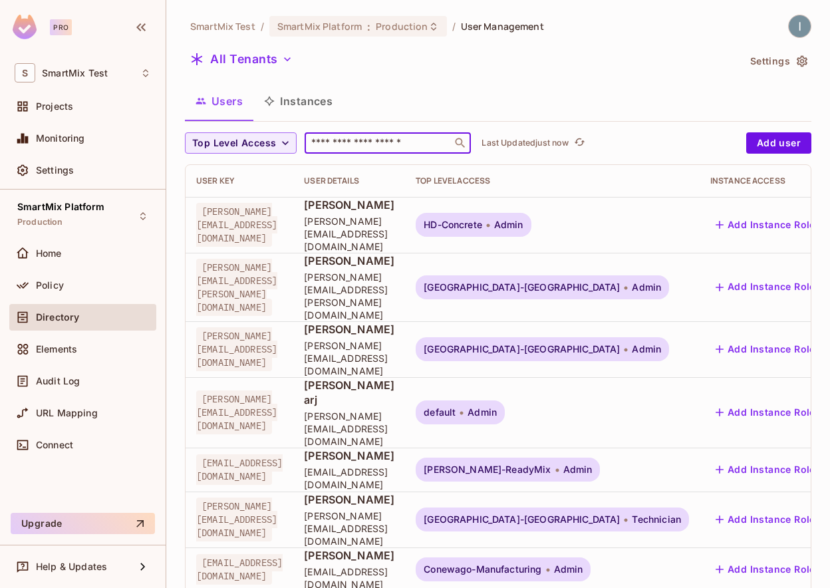  Describe the element at coordinates (25, 27) in the screenshot. I see `img: SReyMgAAAABJRU5ErkJggg==` at that location.